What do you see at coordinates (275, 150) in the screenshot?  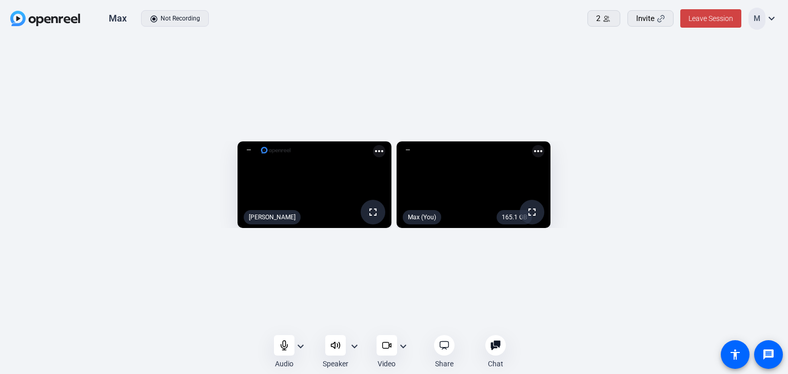 I see `img: logo` at bounding box center [275, 150].